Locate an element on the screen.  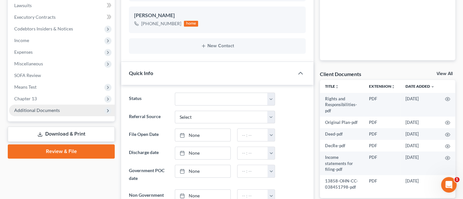
a: Titleunfold_more is located at coordinates (332, 86).